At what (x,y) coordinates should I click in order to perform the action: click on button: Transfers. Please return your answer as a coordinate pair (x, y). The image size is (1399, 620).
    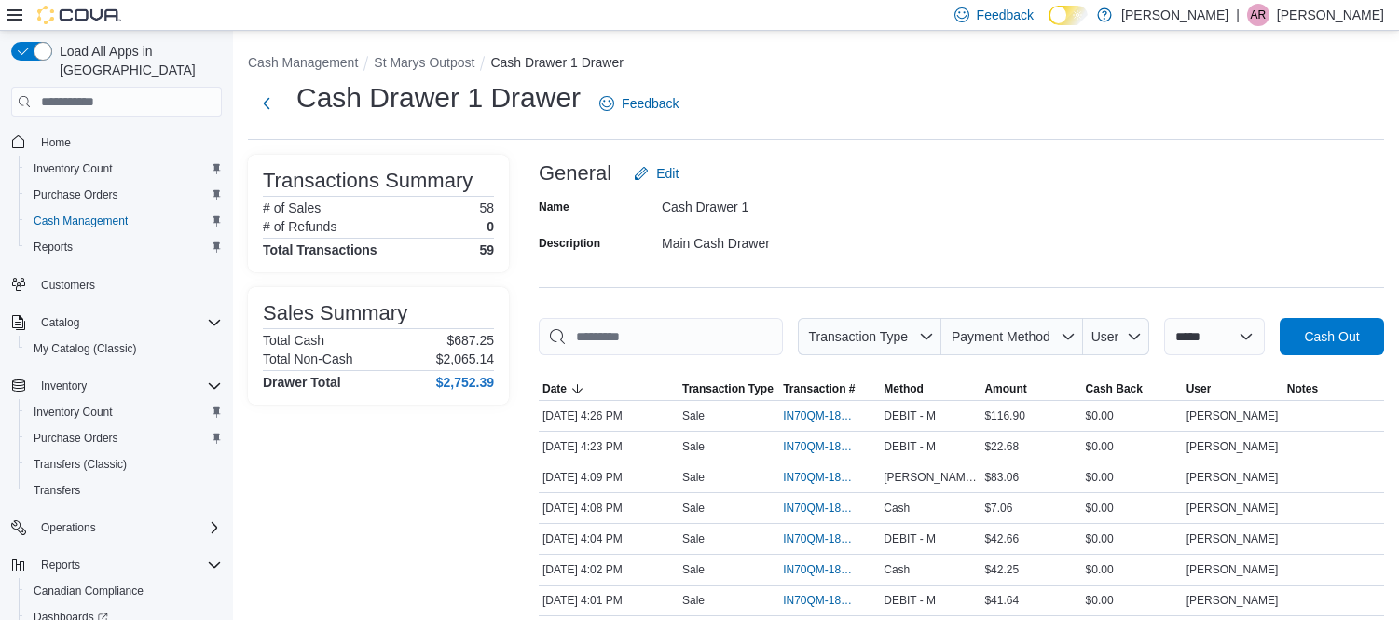
    Looking at the image, I should click on (124, 490).